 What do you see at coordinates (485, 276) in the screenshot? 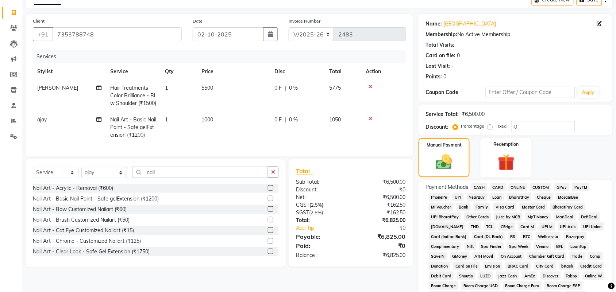
I see `span: LUZO` at bounding box center [485, 276].